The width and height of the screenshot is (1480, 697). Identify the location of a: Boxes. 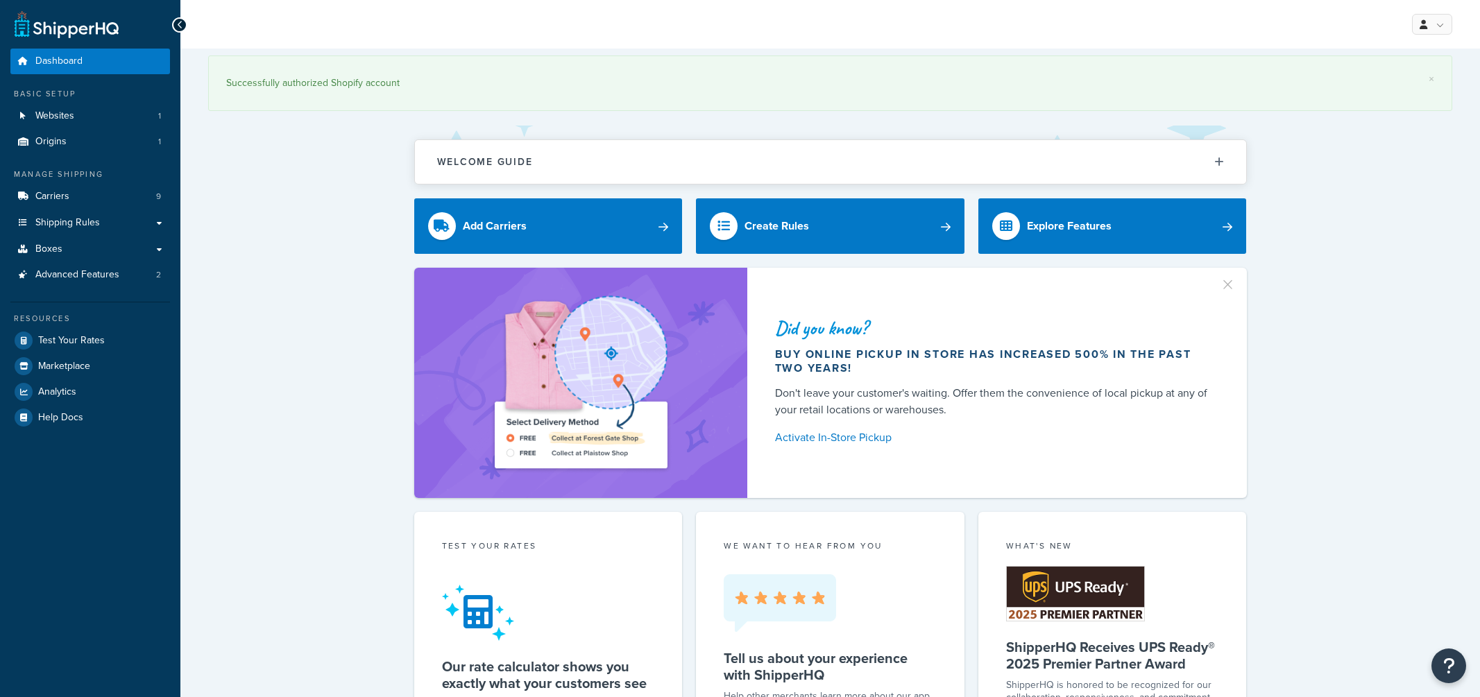
(90, 249).